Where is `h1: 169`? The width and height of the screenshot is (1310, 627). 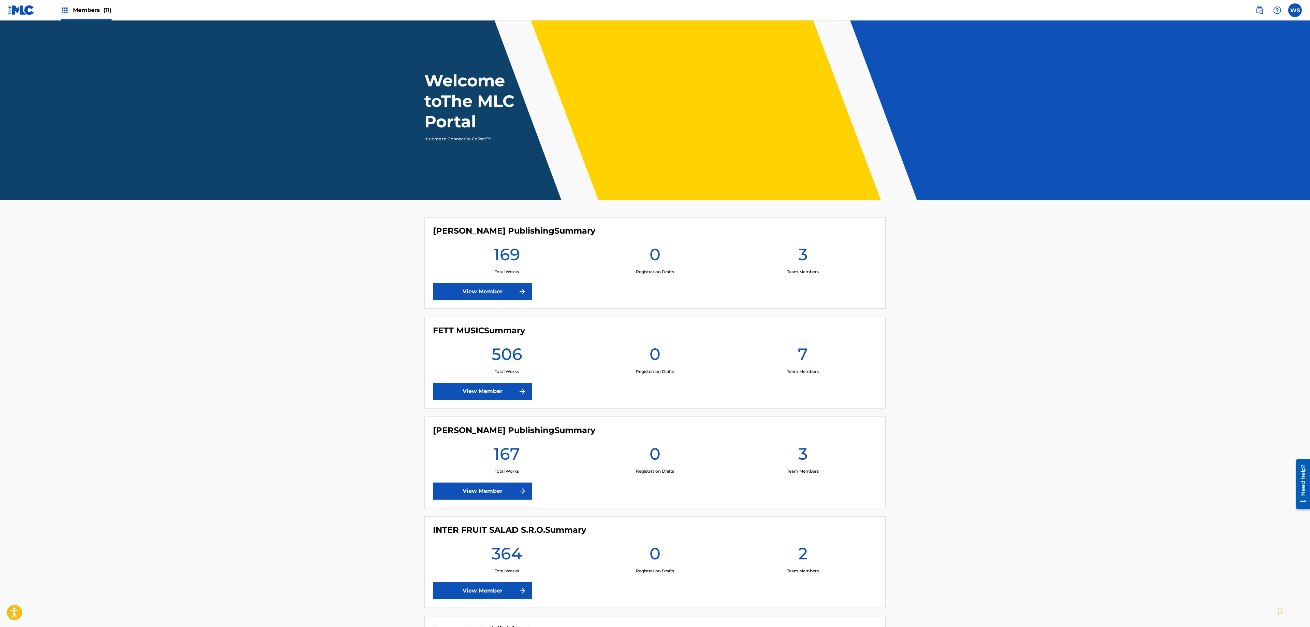
h1: 169 is located at coordinates (507, 256).